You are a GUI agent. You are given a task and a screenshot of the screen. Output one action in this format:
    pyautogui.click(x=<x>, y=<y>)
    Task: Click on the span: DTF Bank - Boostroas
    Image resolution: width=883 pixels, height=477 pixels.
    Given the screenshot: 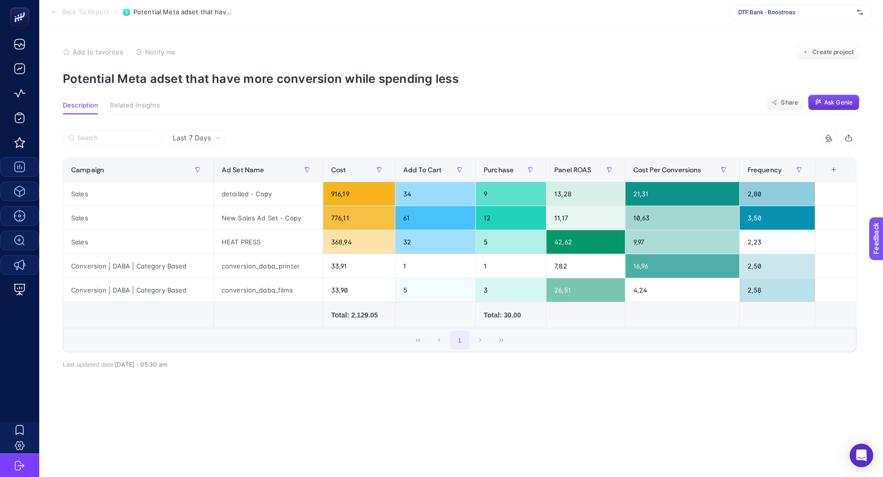 What is the action you would take?
    pyautogui.click(x=795, y=12)
    